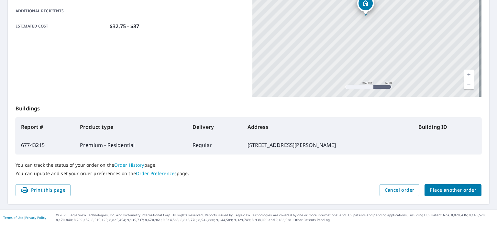 This screenshot has width=497, height=225. What do you see at coordinates (156, 173) in the screenshot?
I see `a: Order Preferences` at bounding box center [156, 173].